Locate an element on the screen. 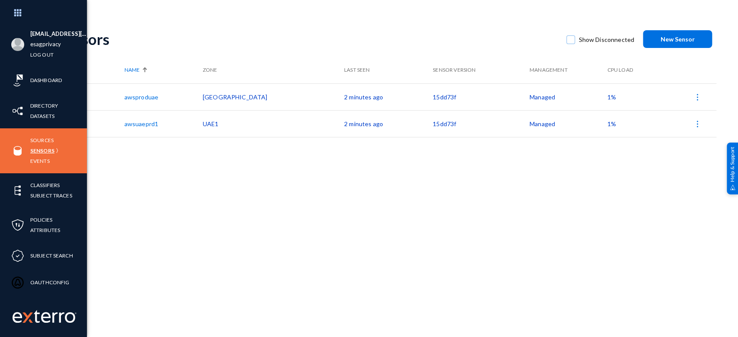 This screenshot has width=738, height=337. a: Attributes is located at coordinates (45, 230).